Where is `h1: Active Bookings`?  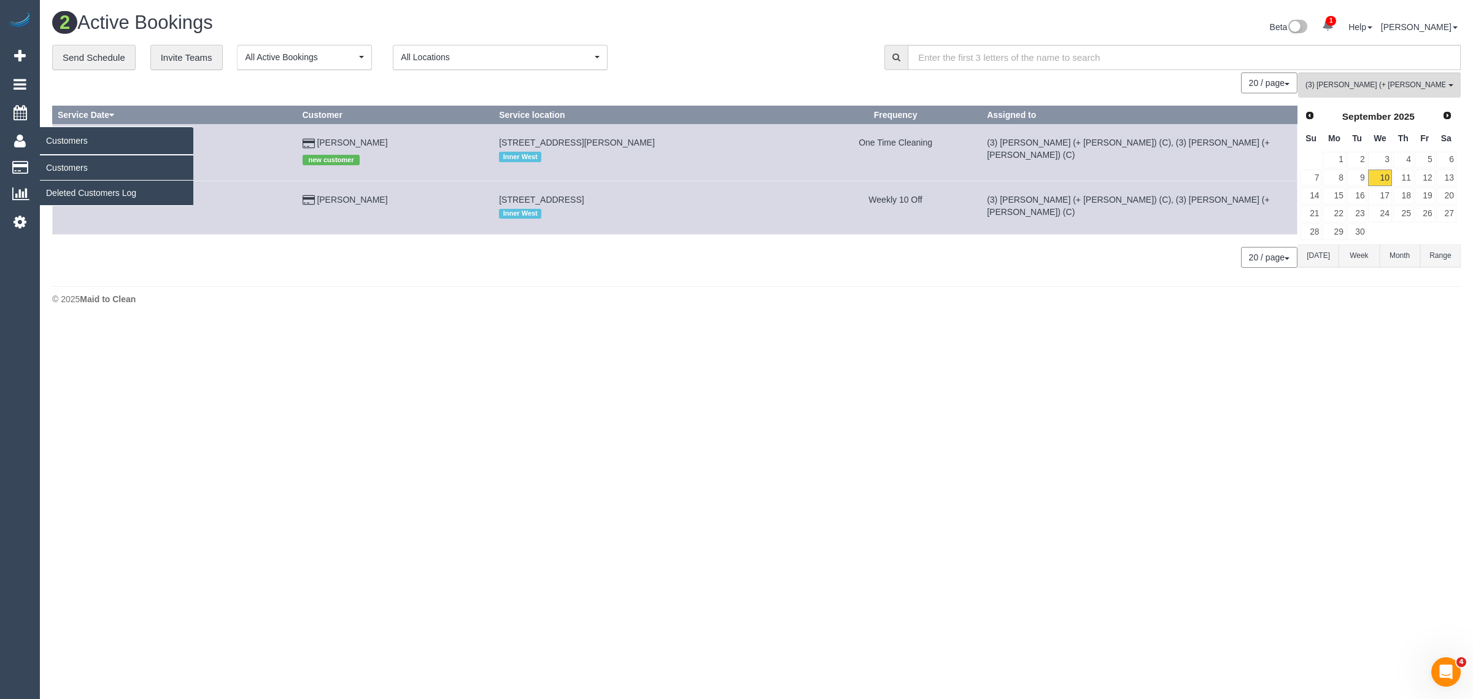
h1: Active Bookings is located at coordinates (400, 23).